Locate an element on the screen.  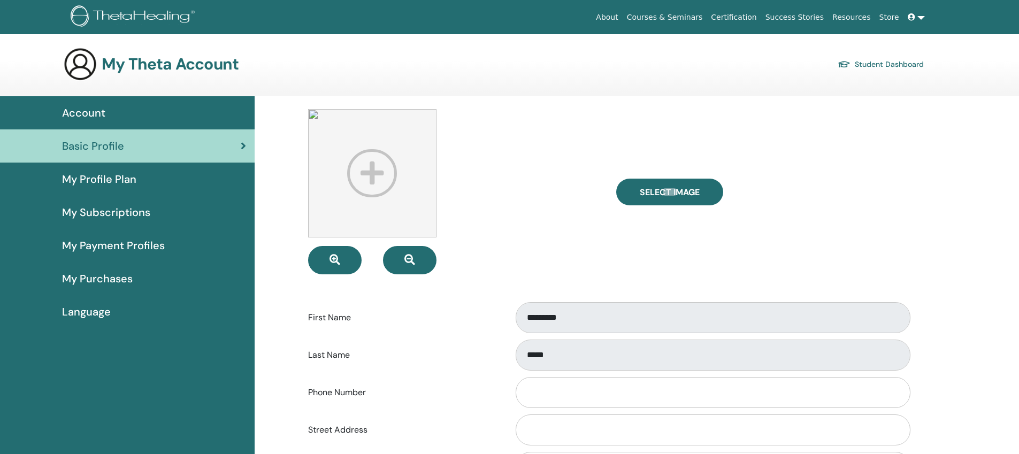
img: generic-user-icon.jpg is located at coordinates (80, 64).